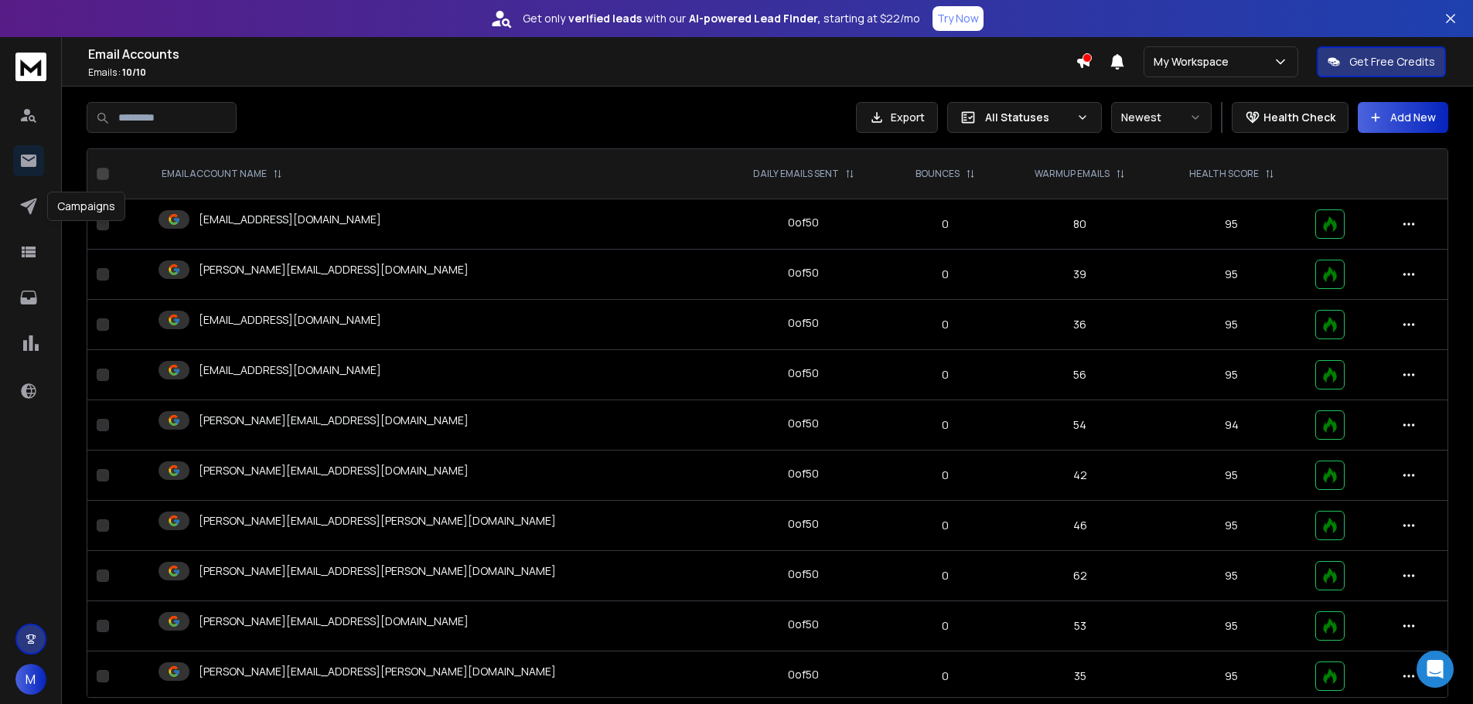 The image size is (1473, 704). What do you see at coordinates (1402, 117) in the screenshot?
I see `button: Add New` at bounding box center [1402, 117].